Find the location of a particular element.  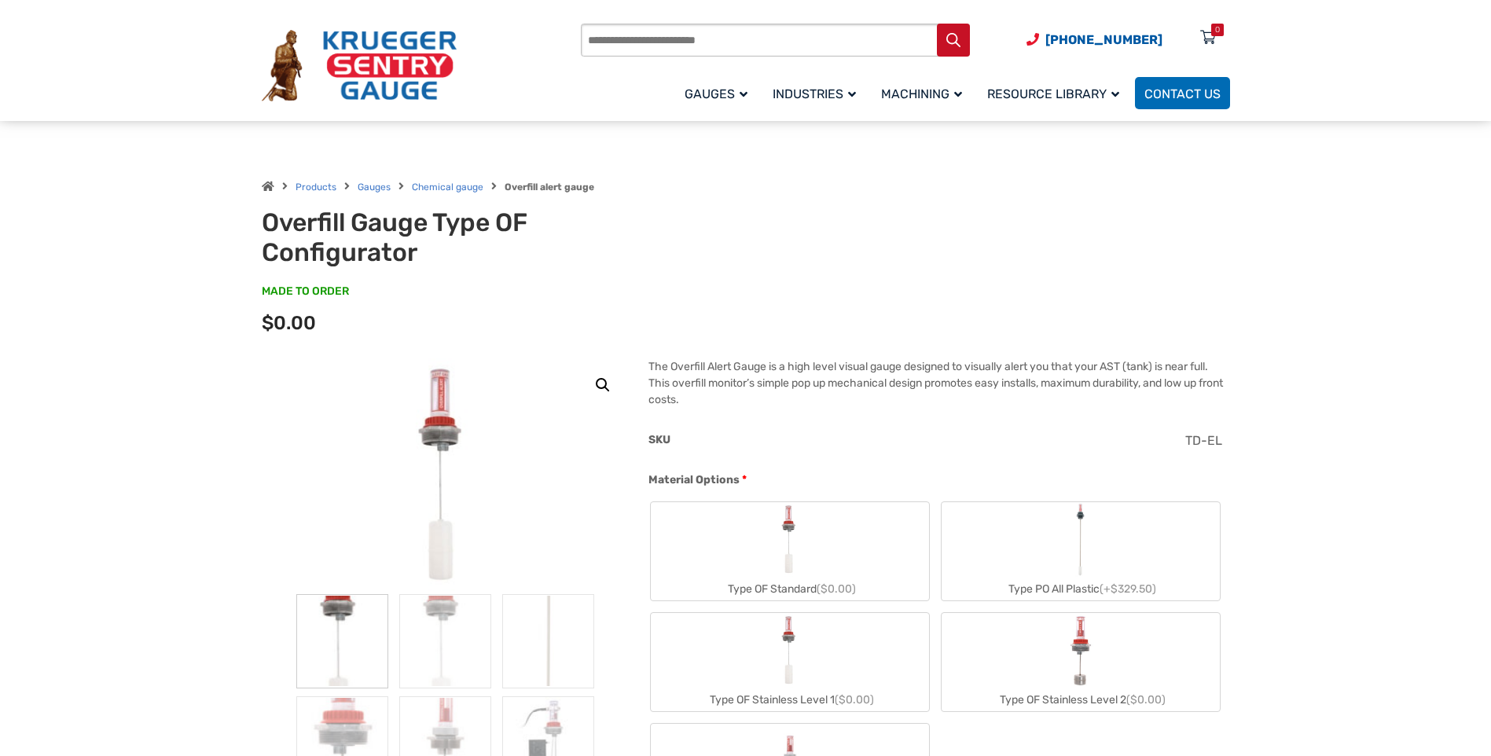

span: Gauges is located at coordinates (716, 94).